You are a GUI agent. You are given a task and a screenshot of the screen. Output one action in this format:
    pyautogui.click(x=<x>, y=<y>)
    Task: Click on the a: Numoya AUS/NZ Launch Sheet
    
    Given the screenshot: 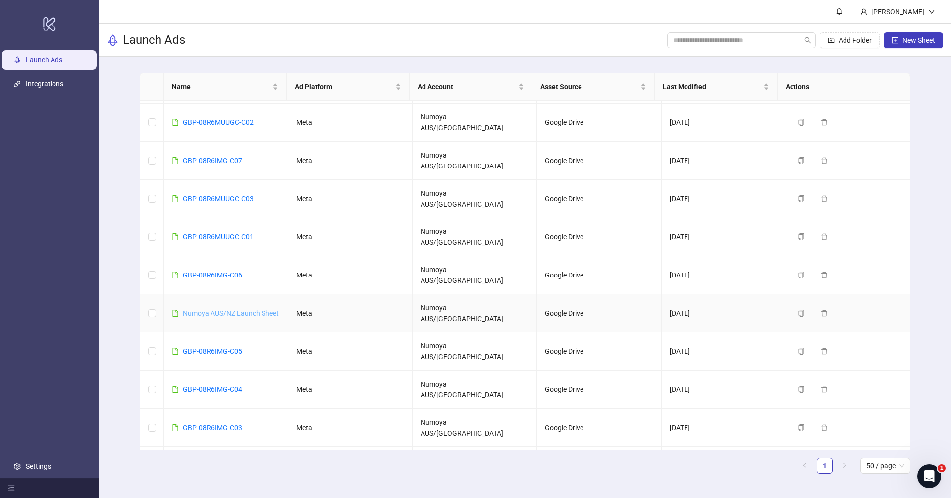 What is the action you would take?
    pyautogui.click(x=231, y=313)
    